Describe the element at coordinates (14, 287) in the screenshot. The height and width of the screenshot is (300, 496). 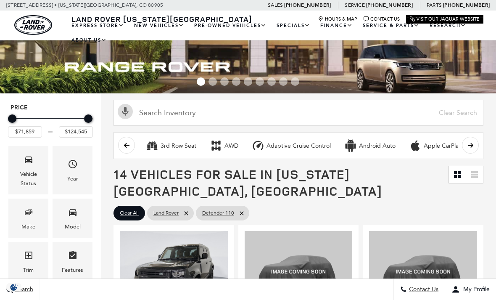
I see `section: Click to Open Cookie Consent Modal` at that location.